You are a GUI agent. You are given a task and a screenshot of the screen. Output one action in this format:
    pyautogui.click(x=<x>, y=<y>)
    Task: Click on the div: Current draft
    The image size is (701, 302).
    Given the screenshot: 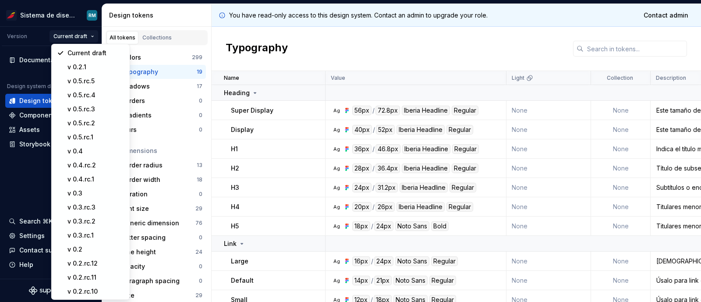 What is the action you would take?
    pyautogui.click(x=96, y=53)
    